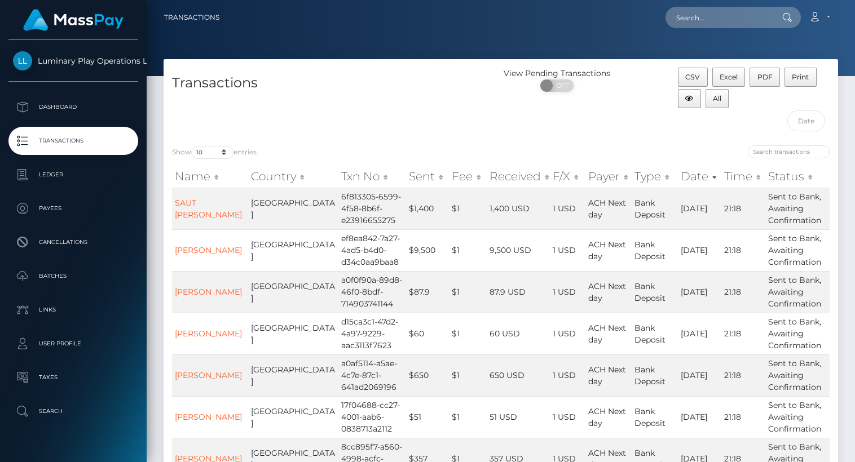 The image size is (855, 462). Describe the element at coordinates (518, 334) in the screenshot. I see `td: 60 USD` at that location.